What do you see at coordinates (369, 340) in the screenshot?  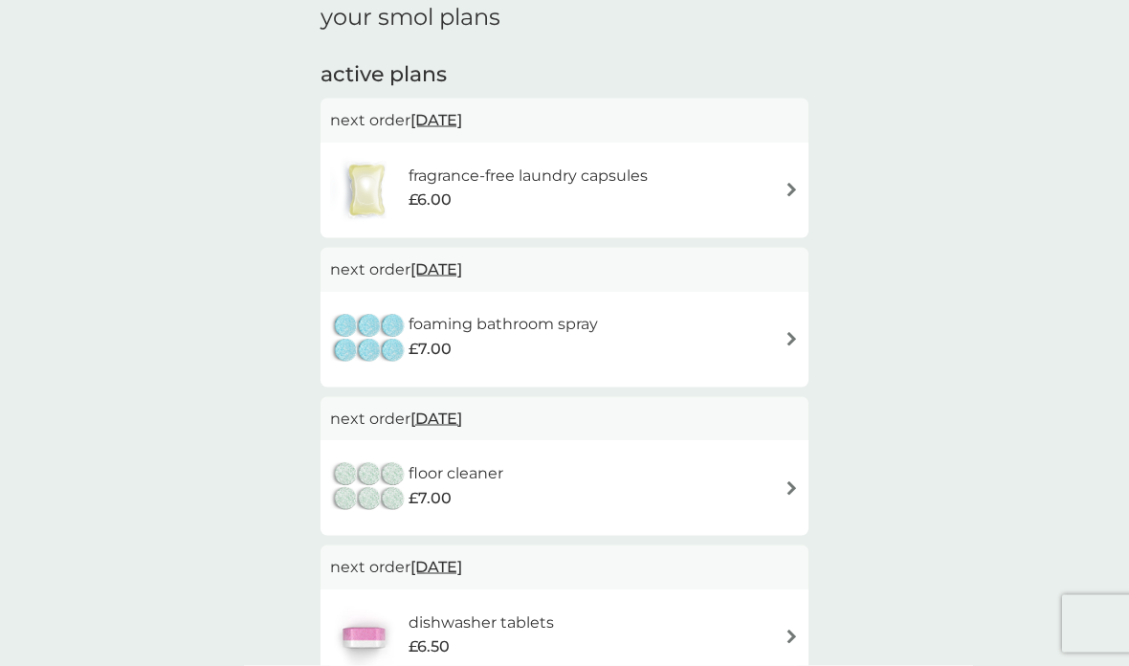 I see `img: foaming bathroom spray` at bounding box center [369, 340].